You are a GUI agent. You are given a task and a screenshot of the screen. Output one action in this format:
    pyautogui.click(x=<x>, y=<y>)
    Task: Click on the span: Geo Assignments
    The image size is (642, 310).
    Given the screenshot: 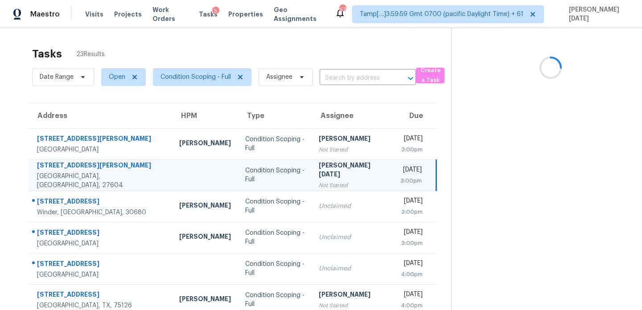 What is the action you would take?
    pyautogui.click(x=299, y=14)
    